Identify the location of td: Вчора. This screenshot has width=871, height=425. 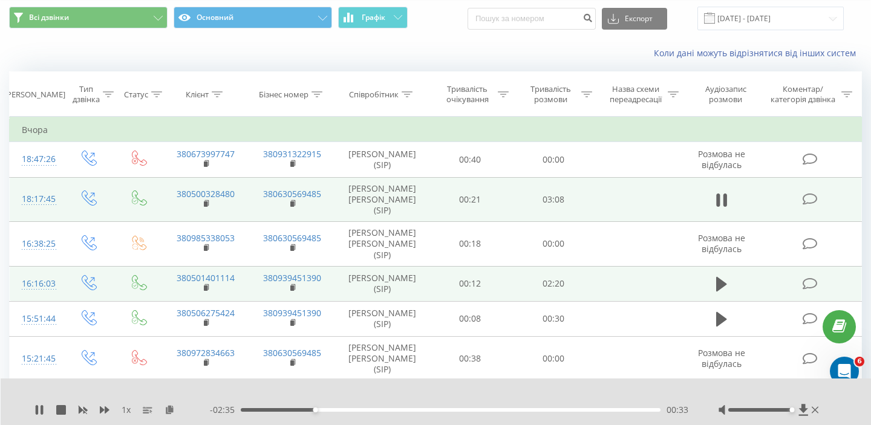
(435, 130).